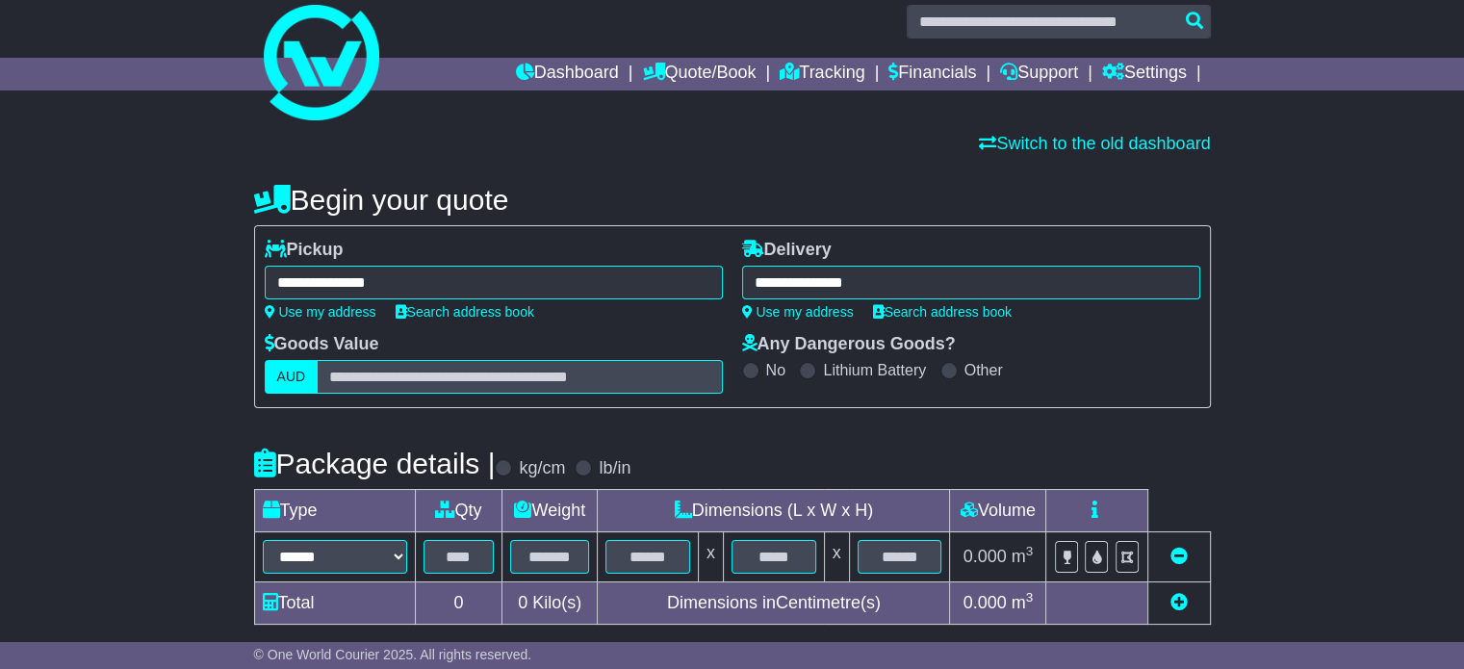 This screenshot has height=669, width=1464. I want to click on a: Dashboard, so click(567, 74).